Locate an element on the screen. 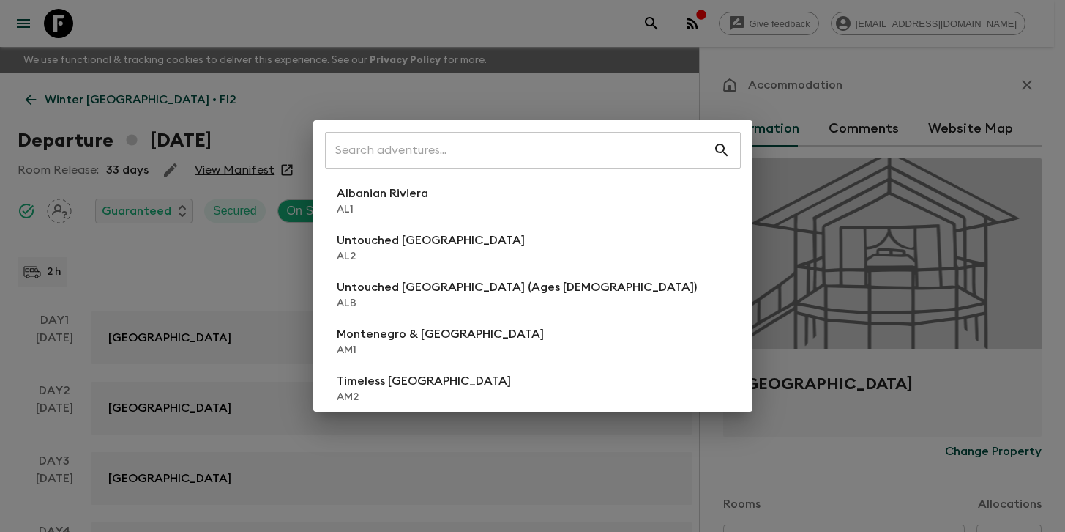 This screenshot has height=532, width=1065. p: Albanian Riviera is located at coordinates (382, 193).